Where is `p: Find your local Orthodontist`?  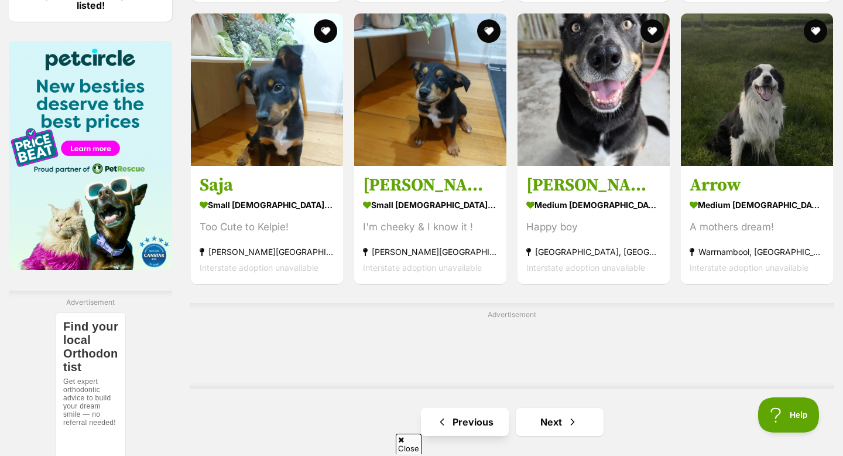 p: Find your local Orthodontist is located at coordinates (35, 35).